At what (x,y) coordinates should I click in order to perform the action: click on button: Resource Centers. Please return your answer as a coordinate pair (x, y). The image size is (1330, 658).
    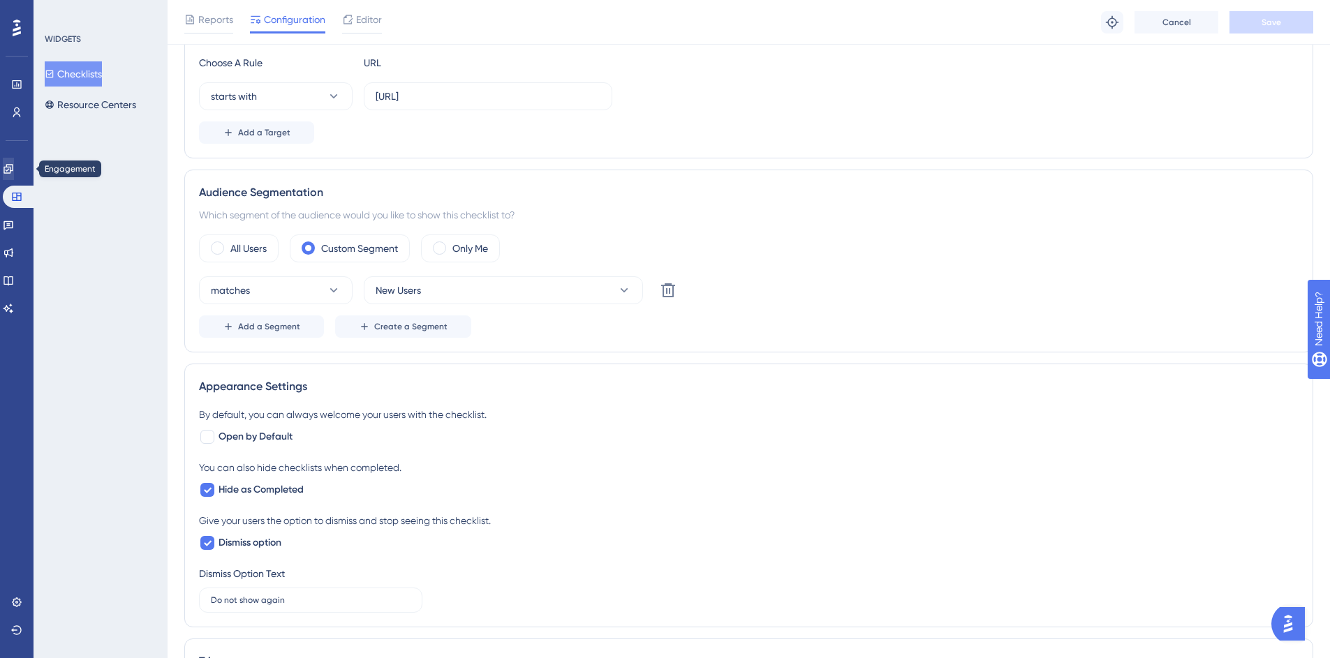
    Looking at the image, I should click on (90, 105).